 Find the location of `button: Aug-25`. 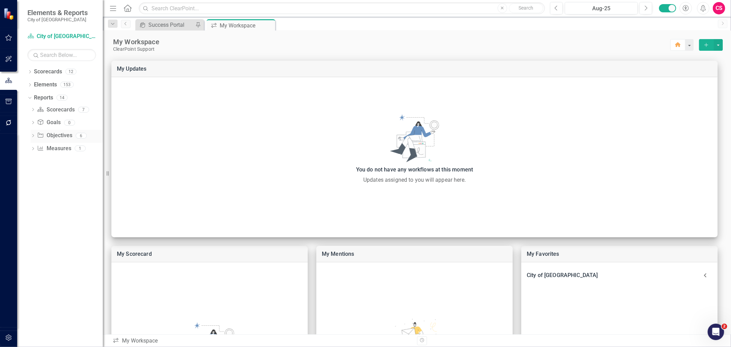

button: Aug-25 is located at coordinates (601, 8).